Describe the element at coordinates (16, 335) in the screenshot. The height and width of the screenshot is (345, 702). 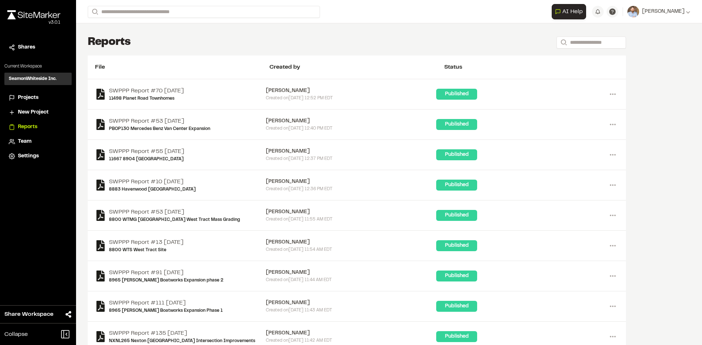
I see `span: Collapse` at that location.